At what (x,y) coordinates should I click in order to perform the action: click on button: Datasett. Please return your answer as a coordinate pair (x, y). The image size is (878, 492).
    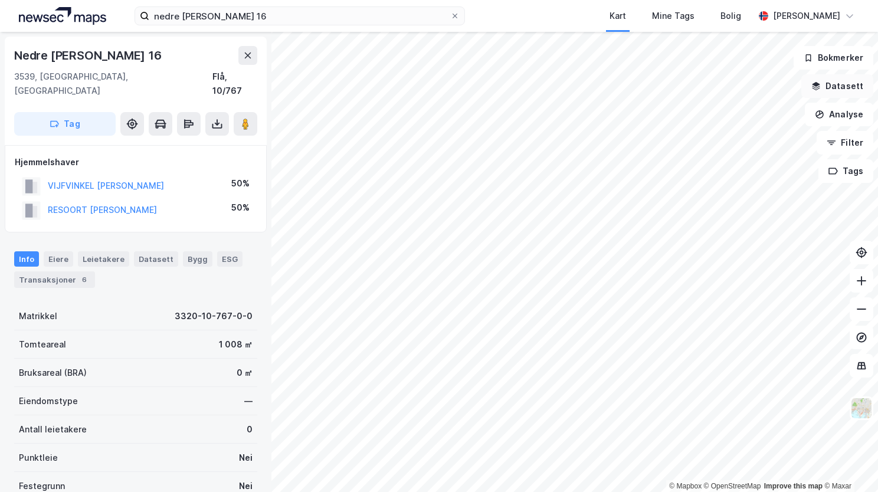
    Looking at the image, I should click on (838, 86).